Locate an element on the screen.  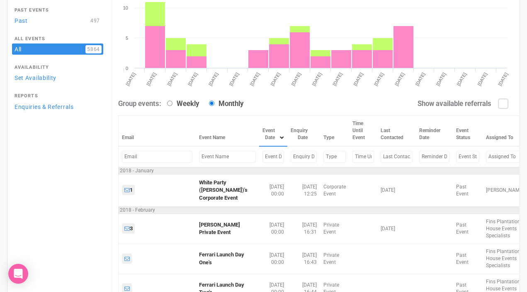
input: Monthly is located at coordinates (212, 103).